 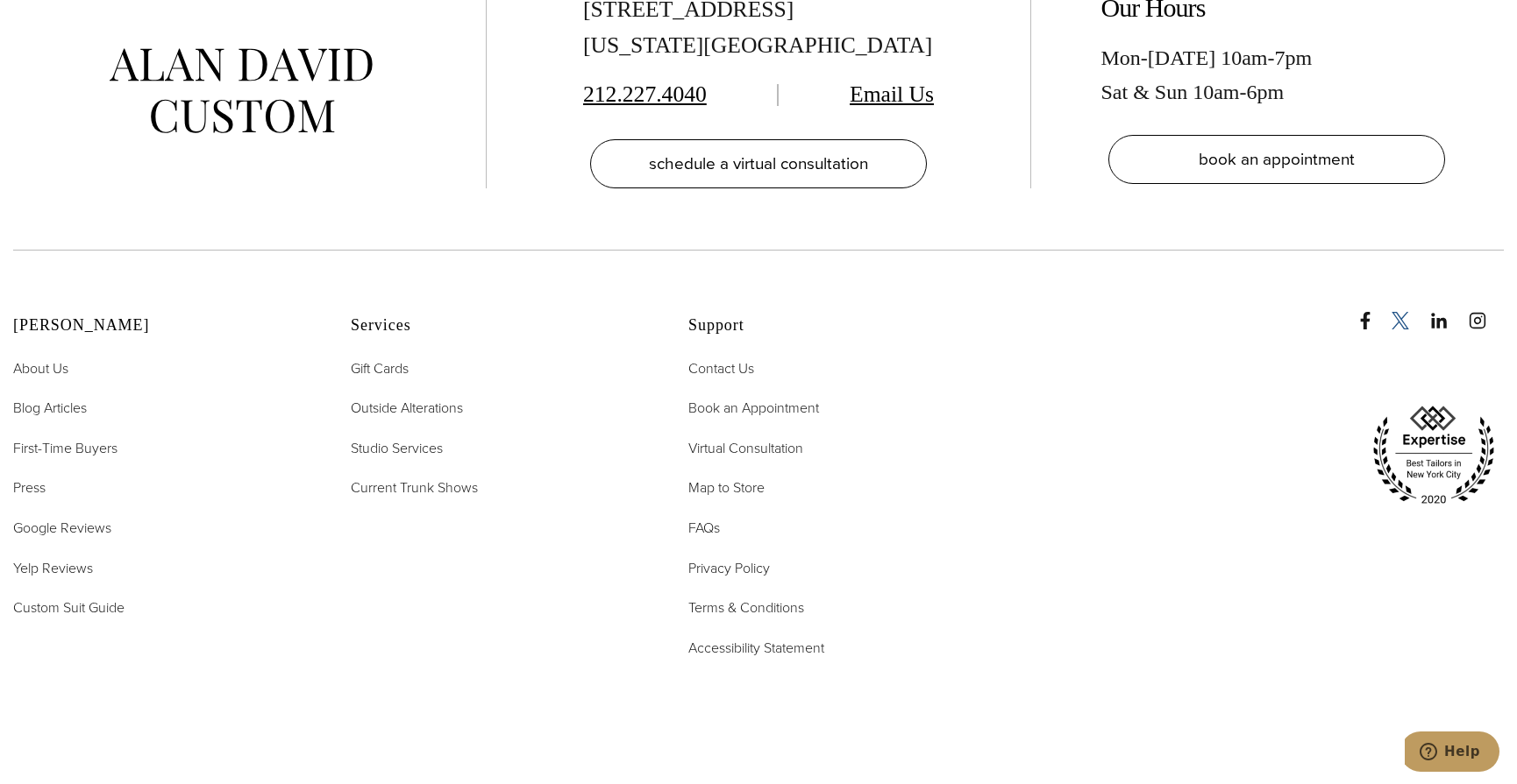 I want to click on nav: Services Footer Nav, so click(x=497, y=429).